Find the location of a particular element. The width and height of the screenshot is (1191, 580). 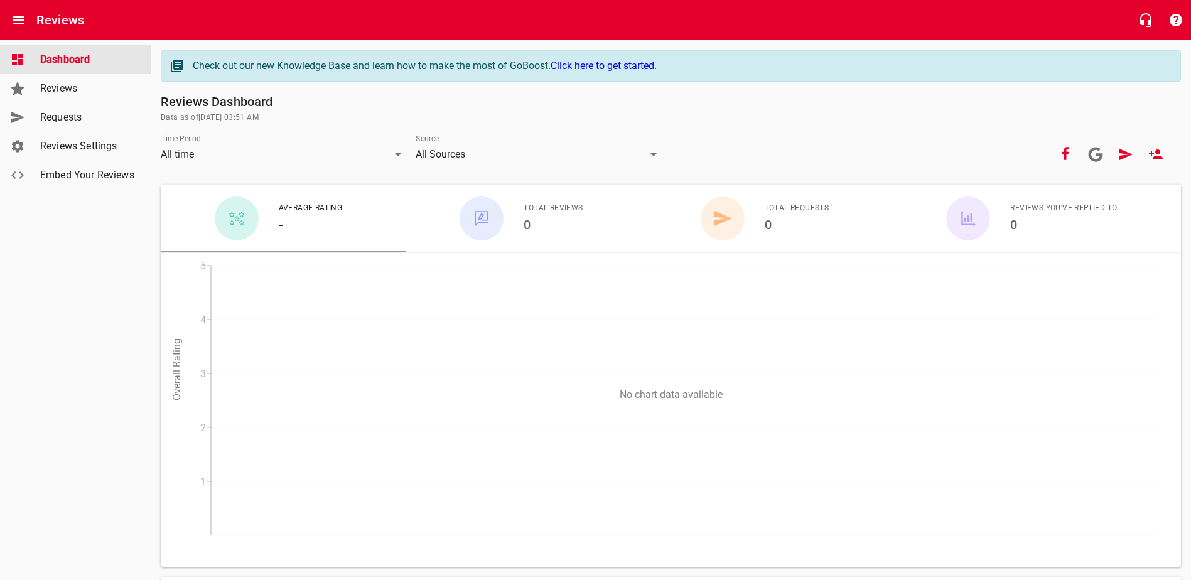

tspan: Overall Rating is located at coordinates (176, 369).